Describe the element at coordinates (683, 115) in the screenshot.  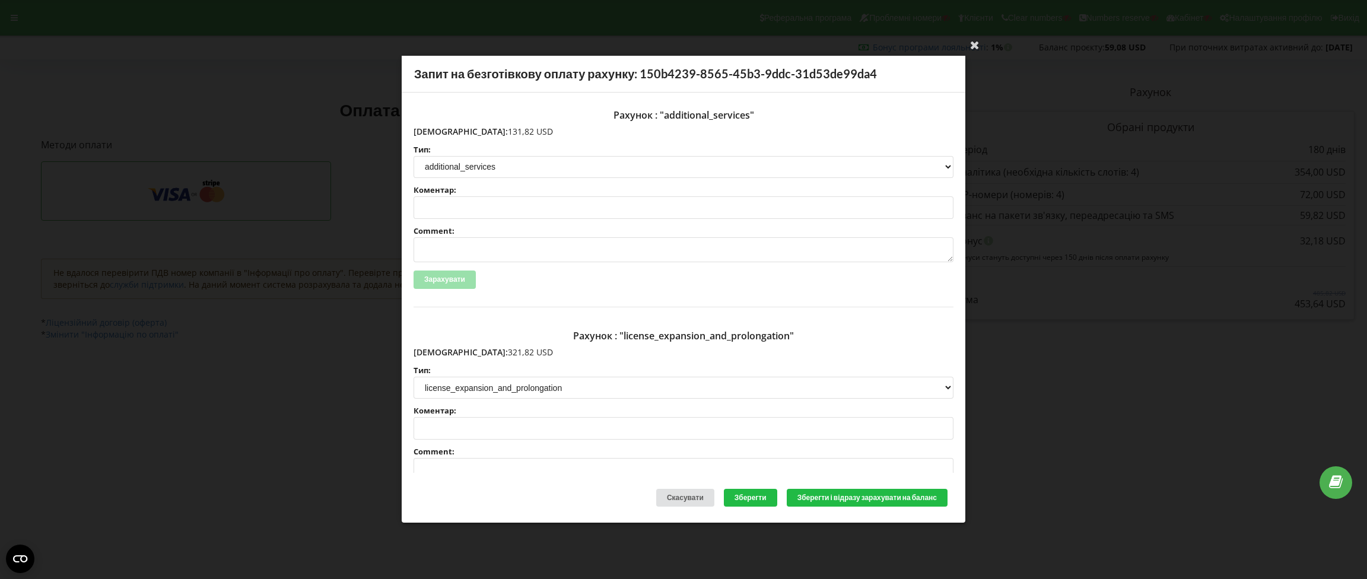
I see `div: Рахунок : "additional_services"` at that location.